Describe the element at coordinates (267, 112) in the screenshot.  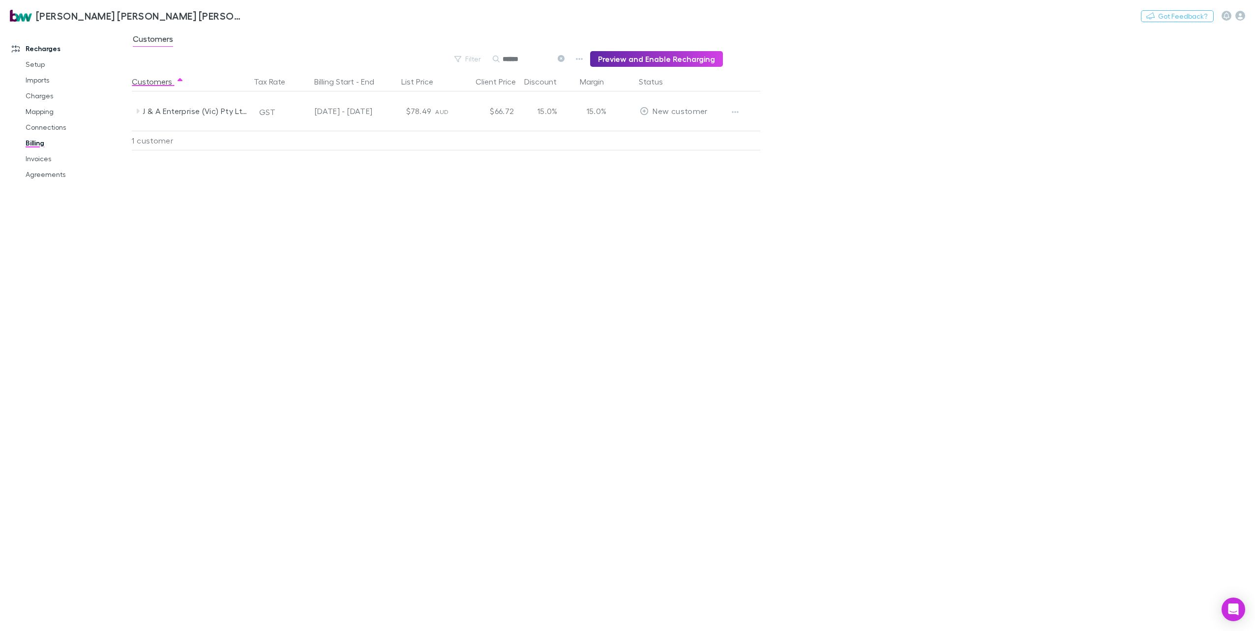
I see `button: GST` at that location.